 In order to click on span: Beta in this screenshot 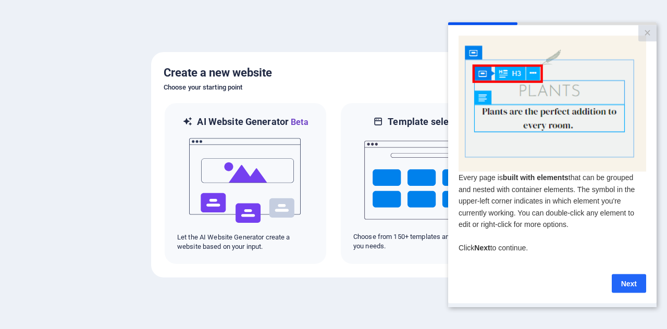, I will do `click(299, 122)`.